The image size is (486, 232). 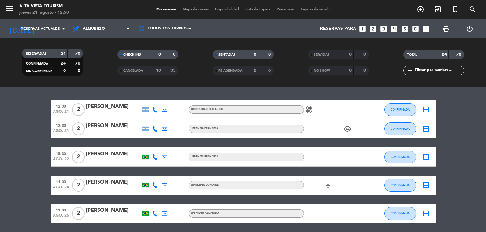 What do you see at coordinates (469, 29) in the screenshot?
I see `i: power_settings_new` at bounding box center [469, 29].